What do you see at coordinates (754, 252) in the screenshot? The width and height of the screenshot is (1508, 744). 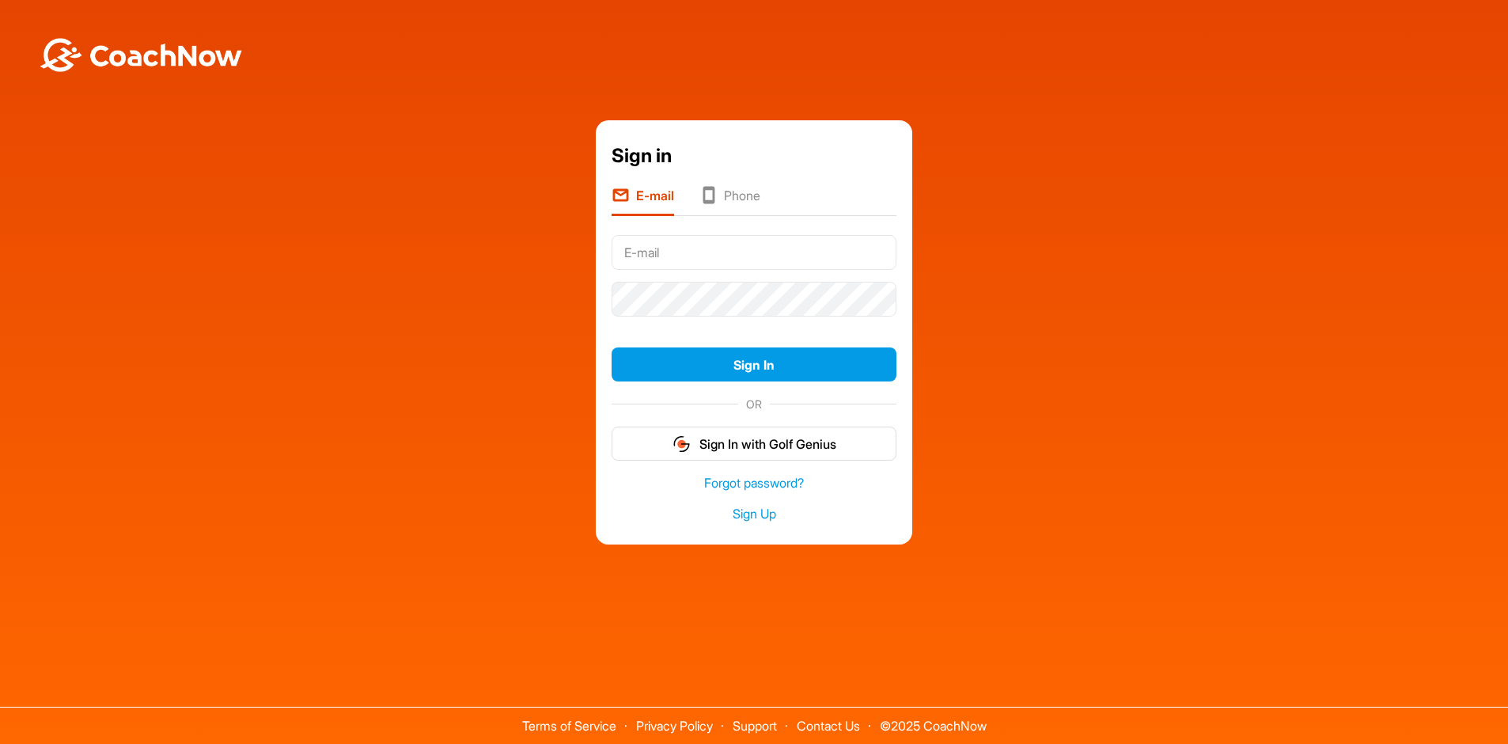 I see `input: E-mail` at bounding box center [754, 252].